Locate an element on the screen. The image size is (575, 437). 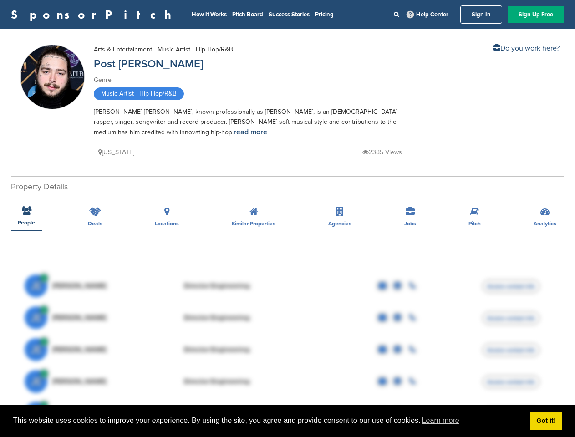
h2: Property Details is located at coordinates (287, 187).